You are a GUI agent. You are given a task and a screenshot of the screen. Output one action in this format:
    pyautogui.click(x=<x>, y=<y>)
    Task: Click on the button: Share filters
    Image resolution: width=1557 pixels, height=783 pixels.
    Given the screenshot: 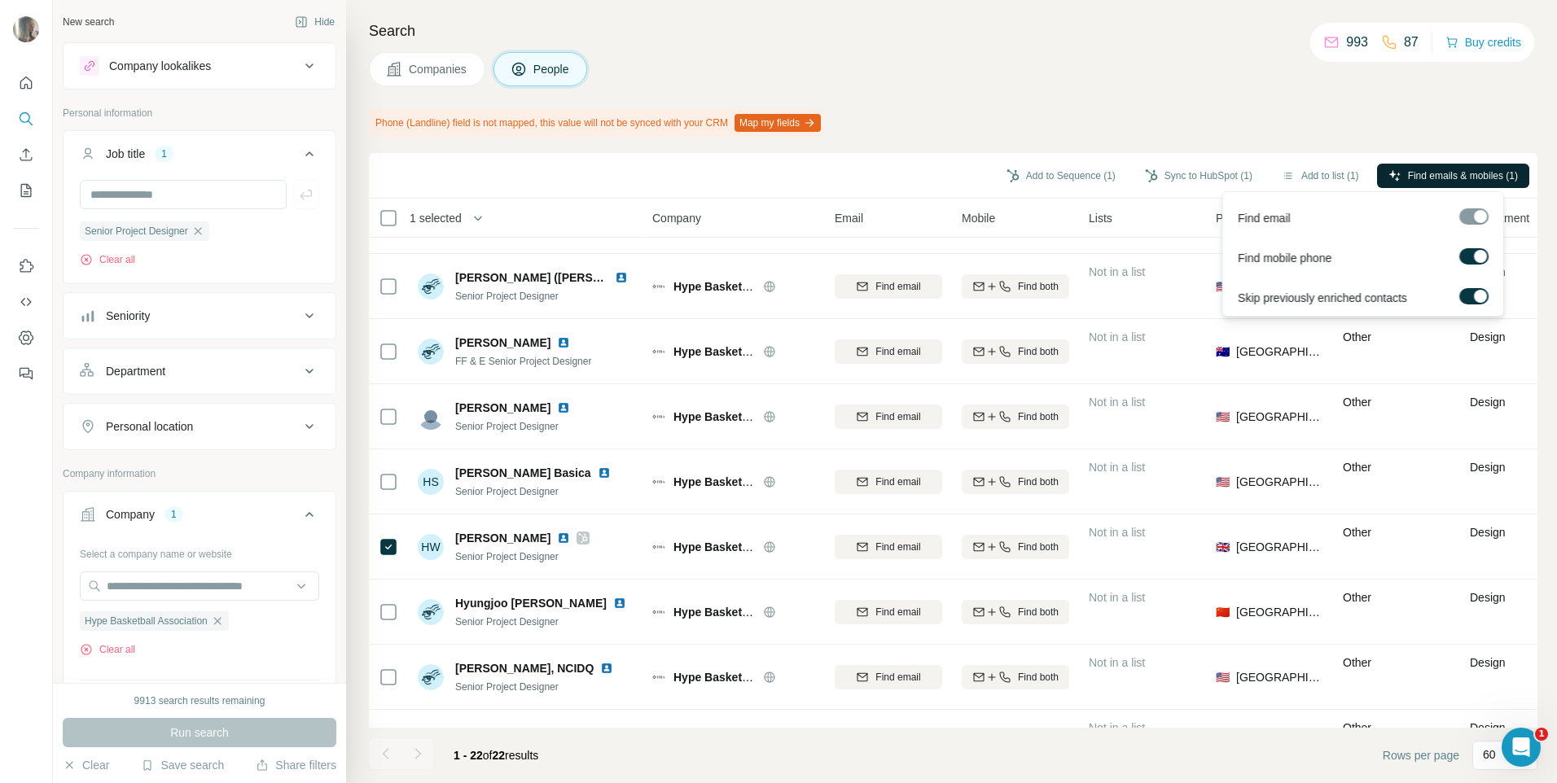 What is the action you would take?
    pyautogui.click(x=296, y=765)
    